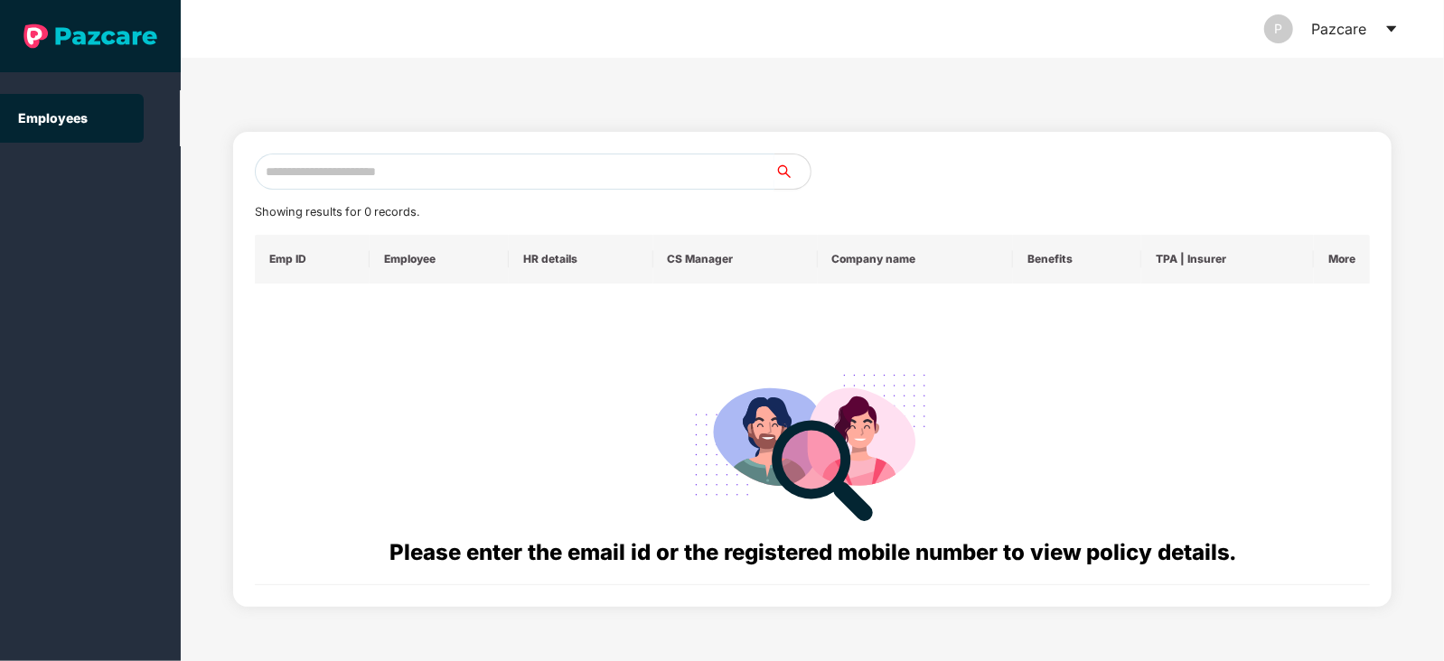 This screenshot has width=1444, height=661. What do you see at coordinates (792, 172) in the screenshot?
I see `button: search` at bounding box center [792, 172].